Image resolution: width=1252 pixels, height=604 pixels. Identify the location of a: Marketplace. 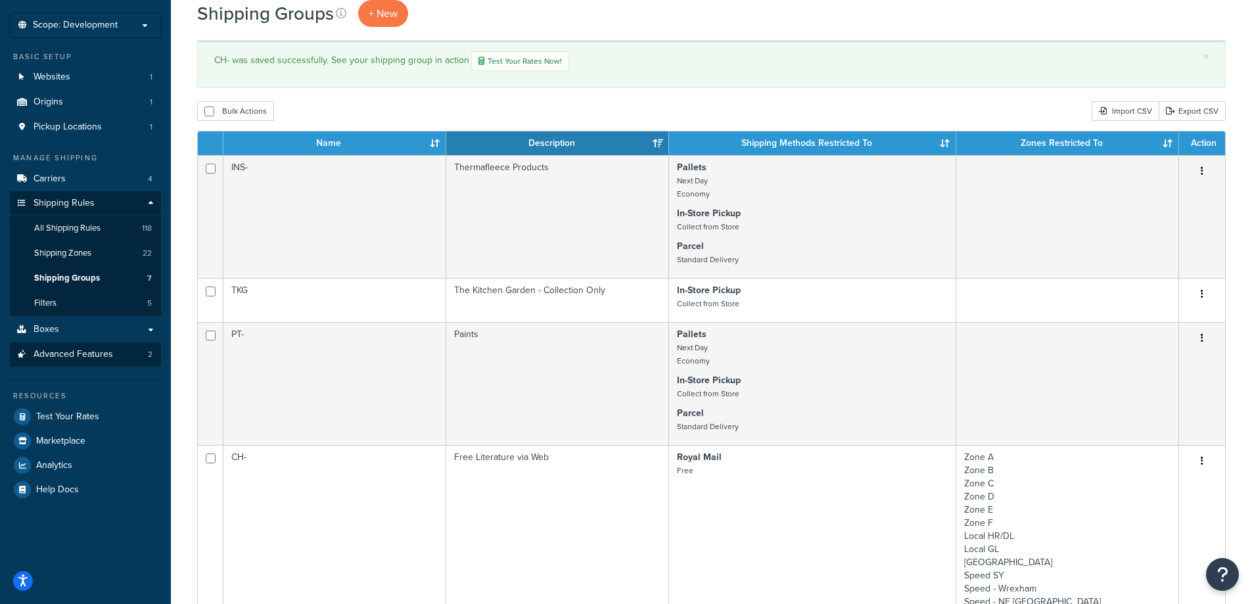
(85, 441).